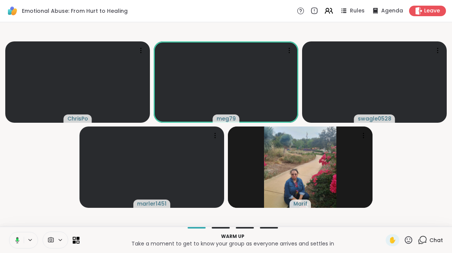  Describe the element at coordinates (75, 11) in the screenshot. I see `span: Emotional Abuse: From Hurt to Healing` at that location.